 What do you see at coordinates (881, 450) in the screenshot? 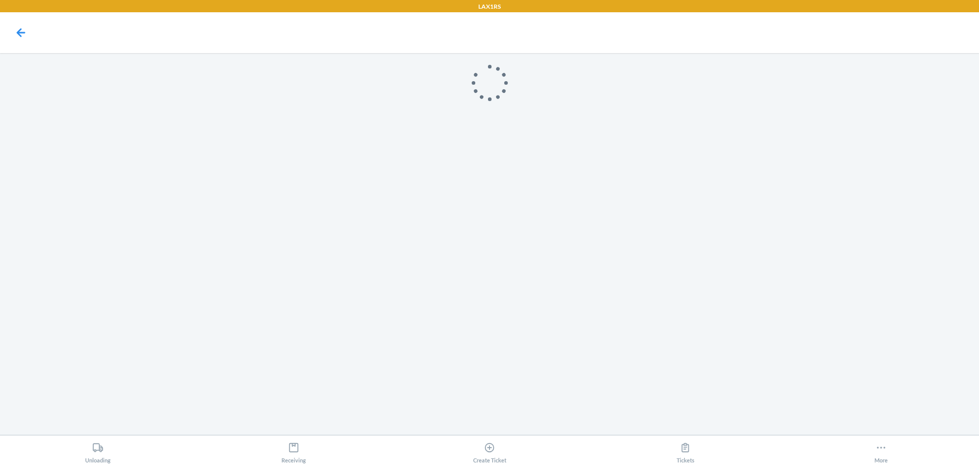
I see `div: More` at bounding box center [881, 450].